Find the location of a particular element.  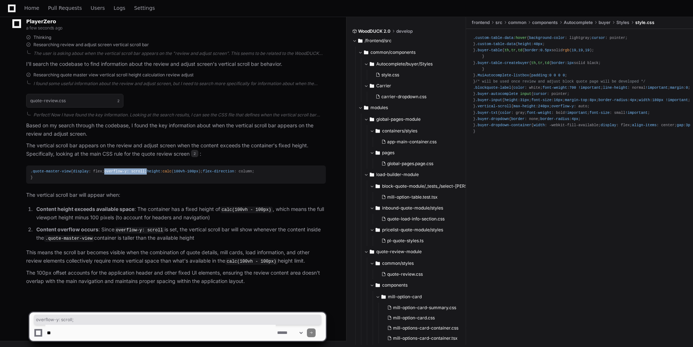

span: 240px is located at coordinates (544, 106).